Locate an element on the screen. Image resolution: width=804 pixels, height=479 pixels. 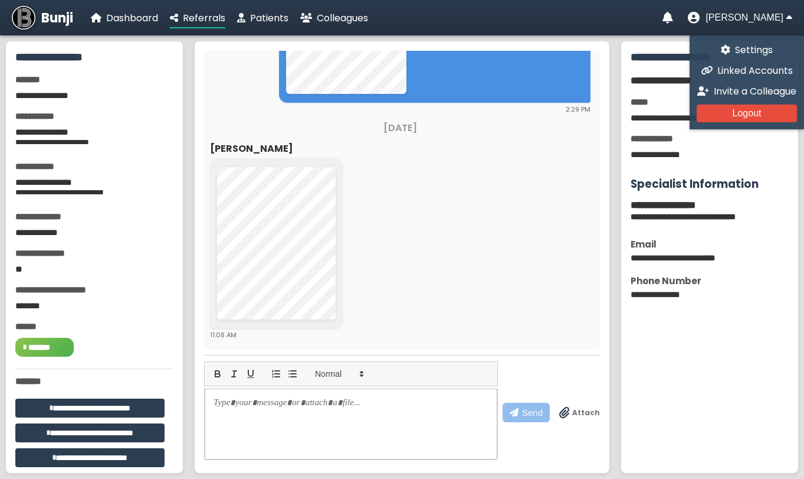
button: italic is located at coordinates (234, 374).